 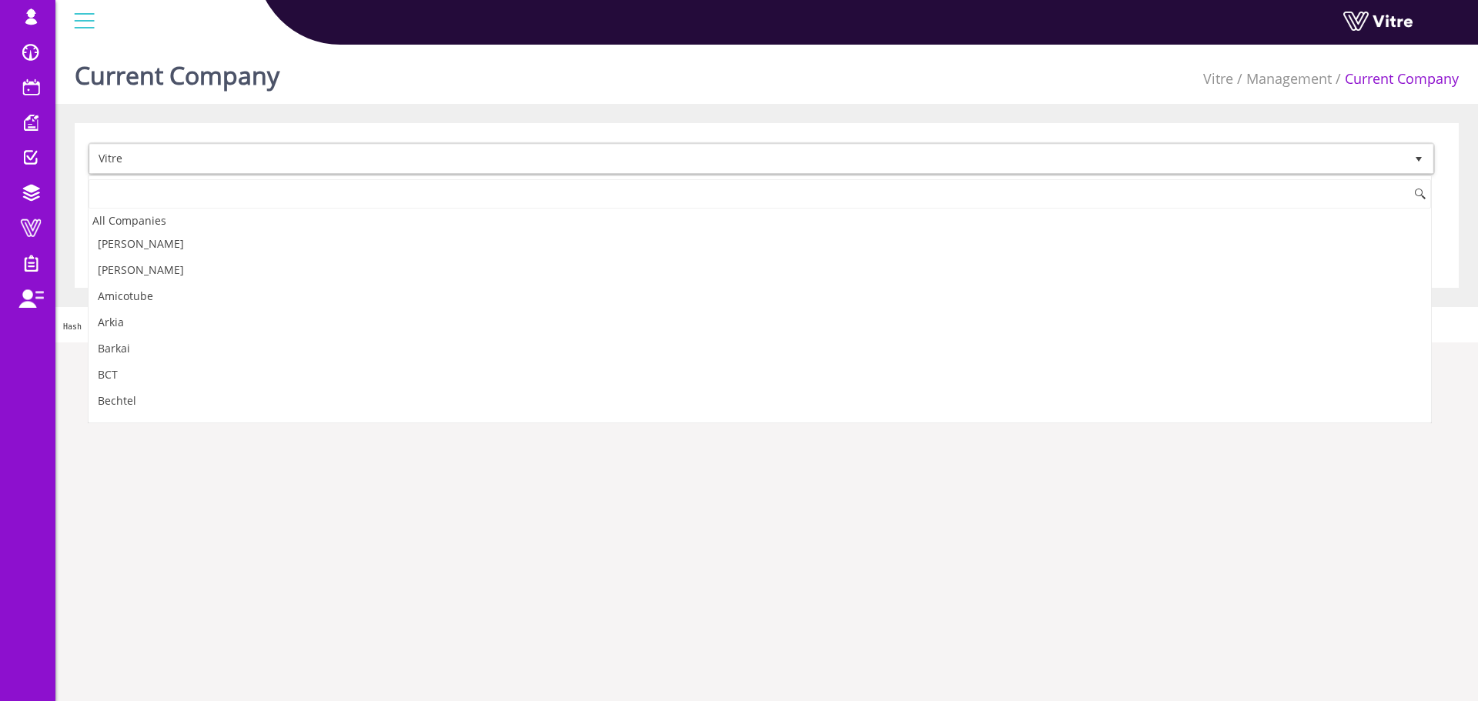 What do you see at coordinates (760, 427) in the screenshot?
I see `li: BOI` at bounding box center [760, 427].